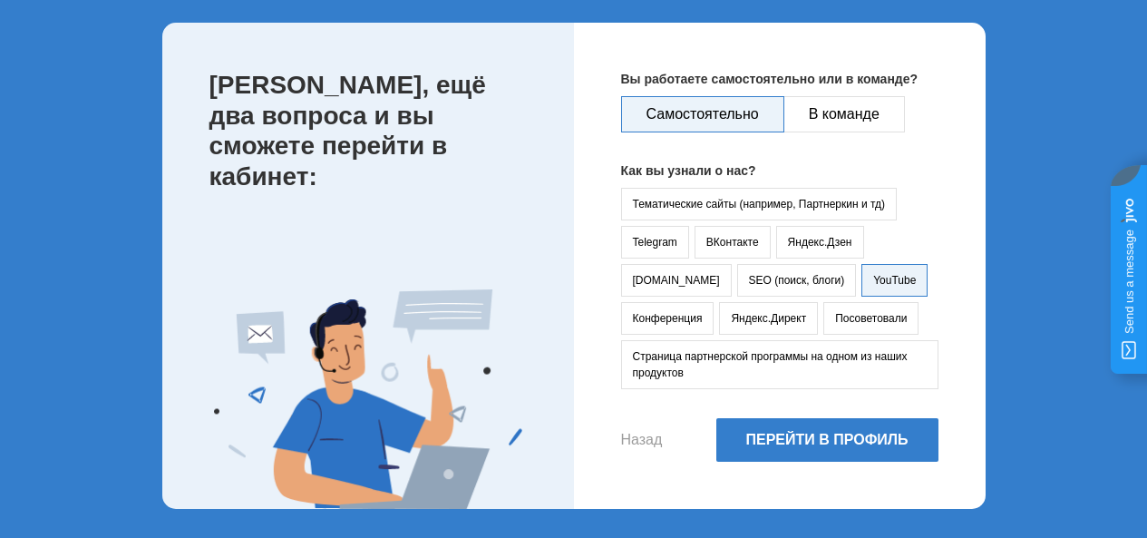 The image size is (1147, 538). What do you see at coordinates (780, 365) in the screenshot?
I see `button: Страница партнерской программы на одном из наших продуктов` at bounding box center [780, 365].